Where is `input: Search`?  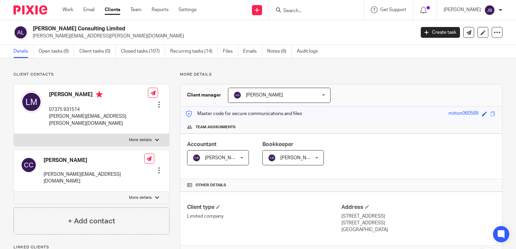
input: Search is located at coordinates (313, 11).